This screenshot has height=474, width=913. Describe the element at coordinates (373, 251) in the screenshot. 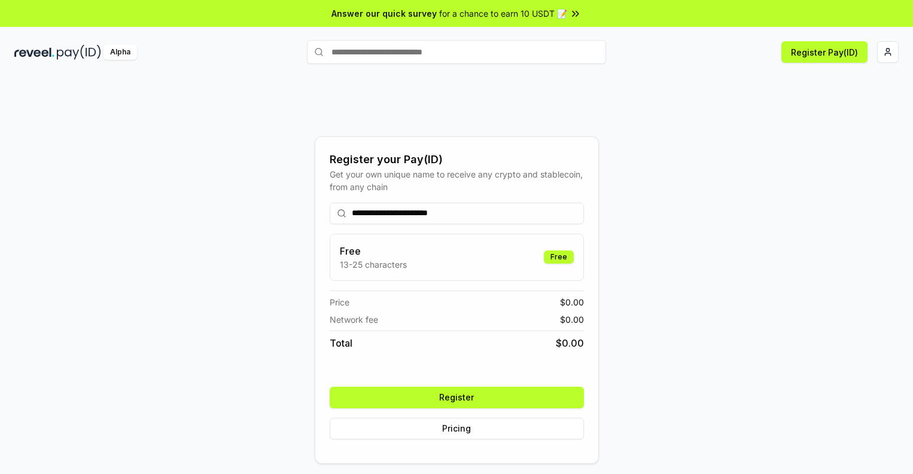

I see `h3: Free` at that location.